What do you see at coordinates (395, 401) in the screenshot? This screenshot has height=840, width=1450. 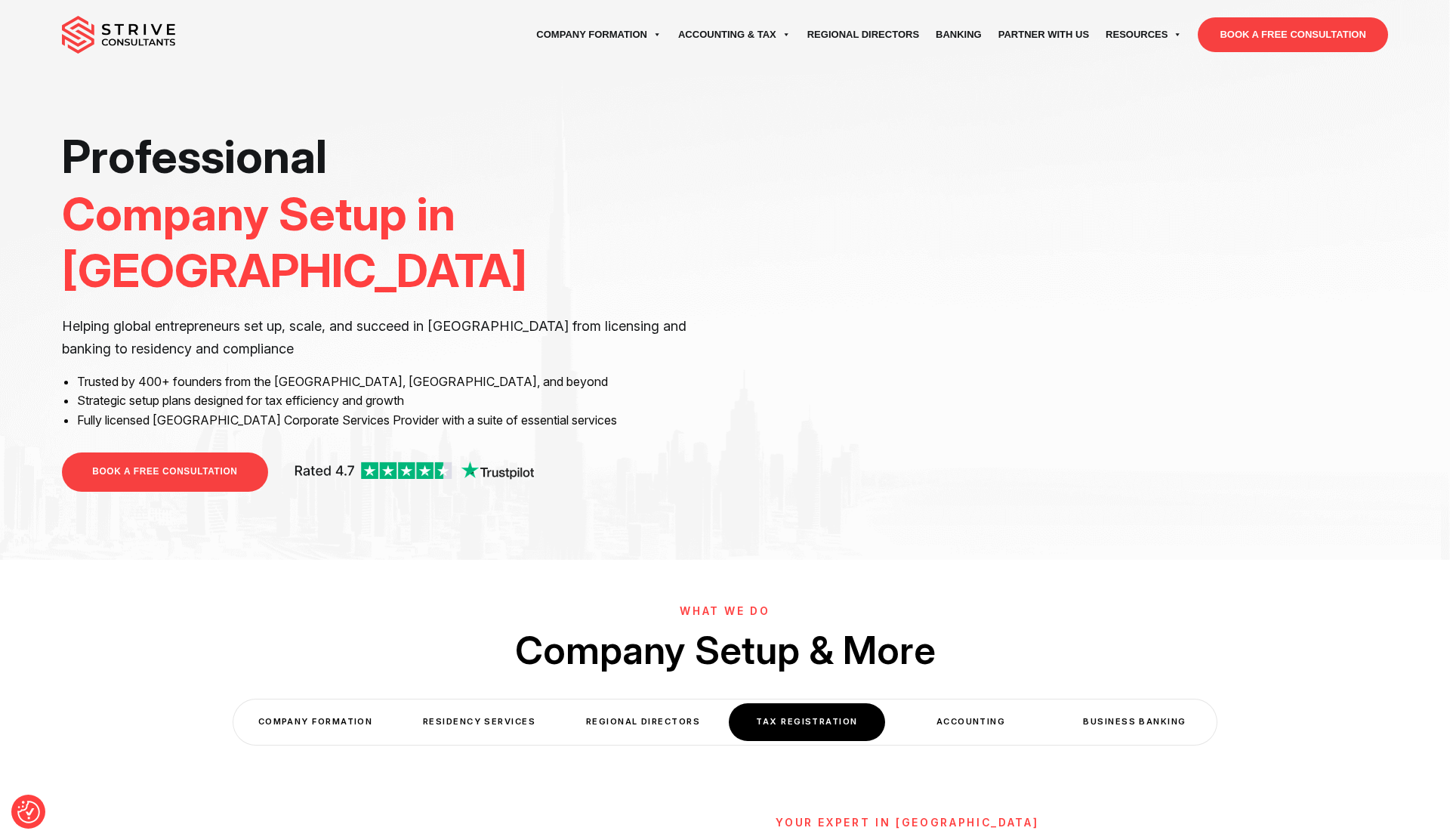 I see `li: Strategic setup plans designed for tax efficiency and growth` at bounding box center [395, 401].